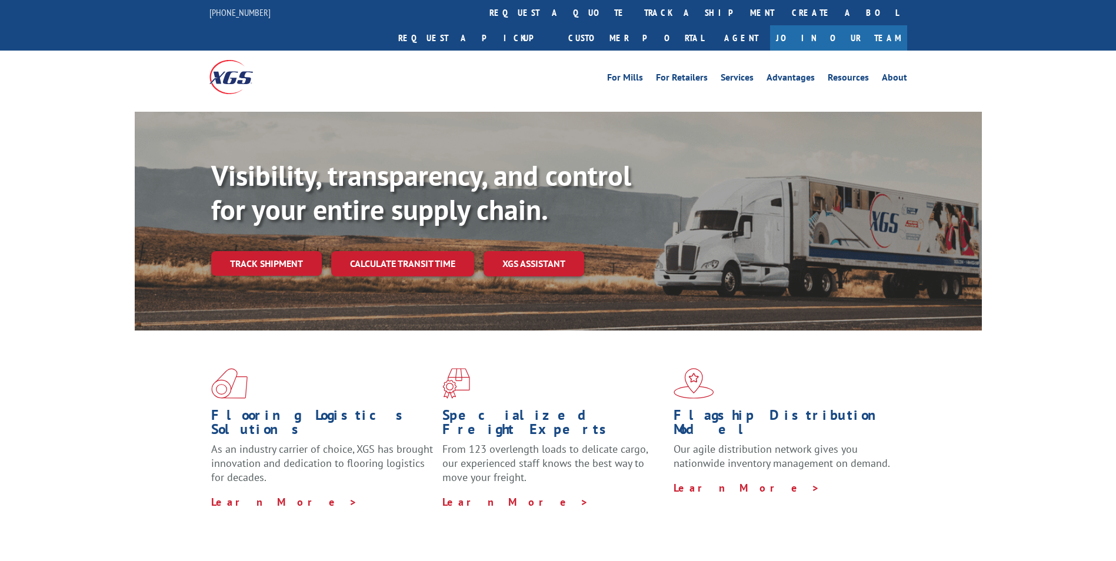 The height and width of the screenshot is (561, 1116). I want to click on p: From 123 overlength loads to delicate cargo, our experienced staff knows the best way to move you..., so click(553, 468).